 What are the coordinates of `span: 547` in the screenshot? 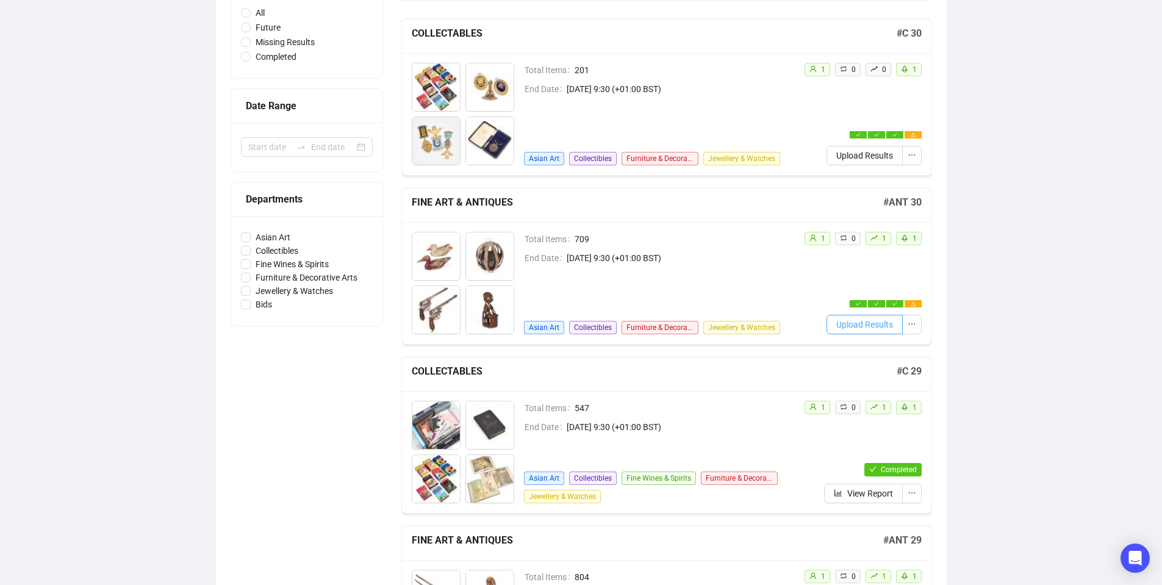 It's located at (684, 408).